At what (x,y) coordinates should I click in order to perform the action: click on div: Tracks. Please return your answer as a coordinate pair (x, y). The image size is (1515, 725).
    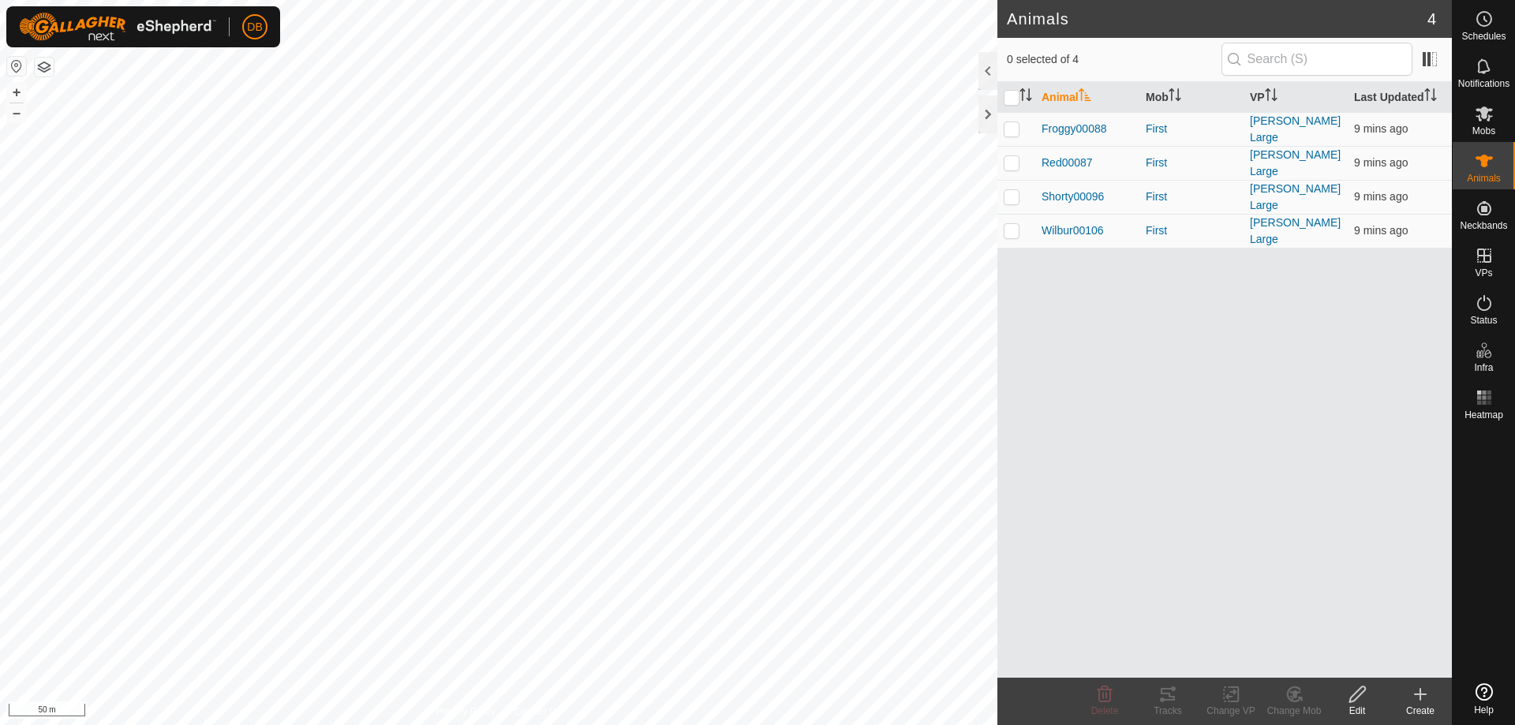
    Looking at the image, I should click on (1168, 711).